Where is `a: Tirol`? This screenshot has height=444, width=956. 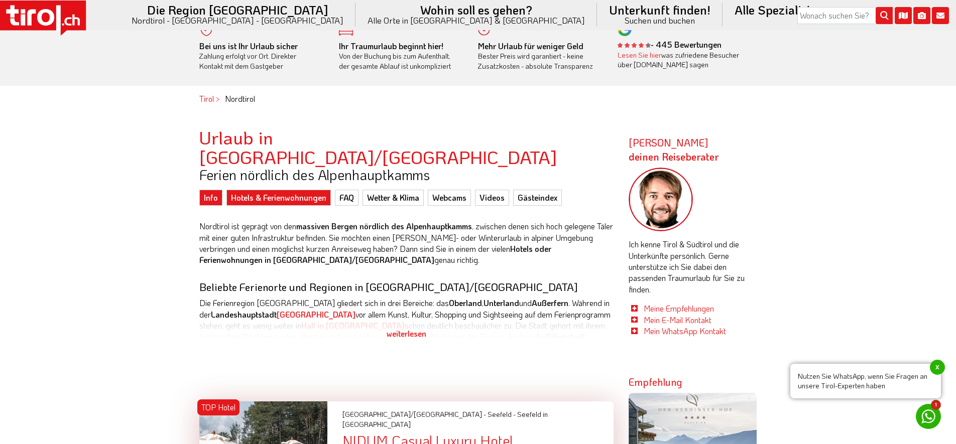
a: Tirol is located at coordinates (206, 98).